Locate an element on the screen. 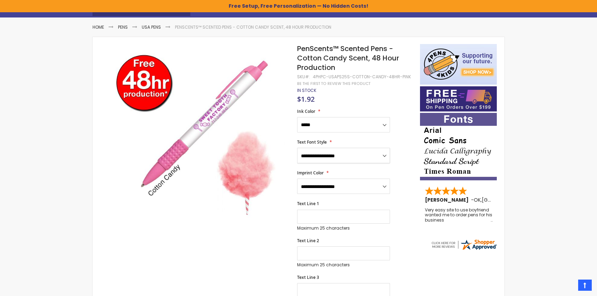  span: Text Line 1 is located at coordinates (308, 203).